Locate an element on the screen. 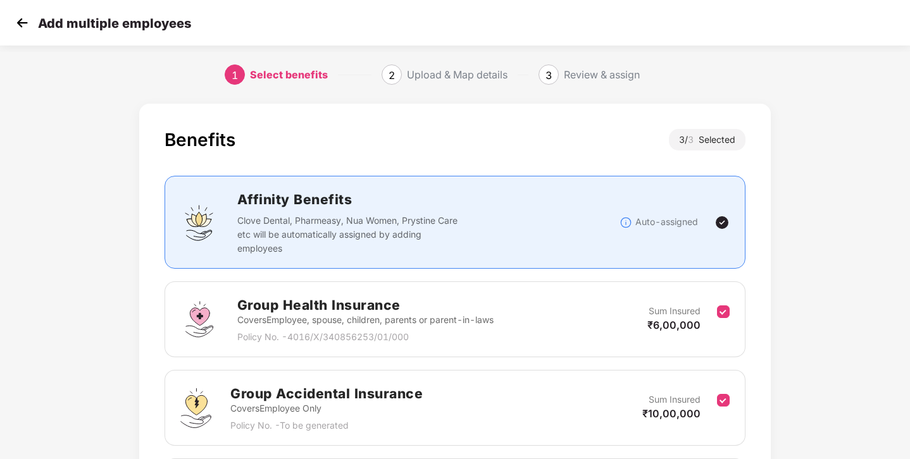  img: svg+xml;base64,PHN2ZyB4bWxucz0iaHR0cDovL3d3dy53My5vcmcvMjAwMC9zdmciIHdpZHRoPSIzMCIgaGVpZ2h0PSIzMC... is located at coordinates (22, 23).